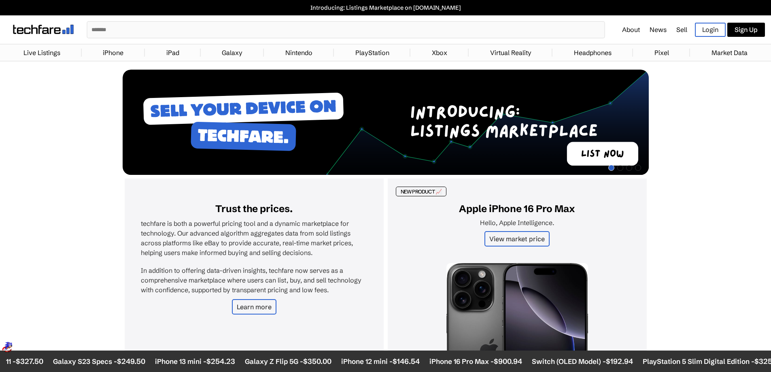 The height and width of the screenshot is (372, 771). What do you see at coordinates (219, 361) in the screenshot?
I see `span: $254.23` at bounding box center [219, 361].